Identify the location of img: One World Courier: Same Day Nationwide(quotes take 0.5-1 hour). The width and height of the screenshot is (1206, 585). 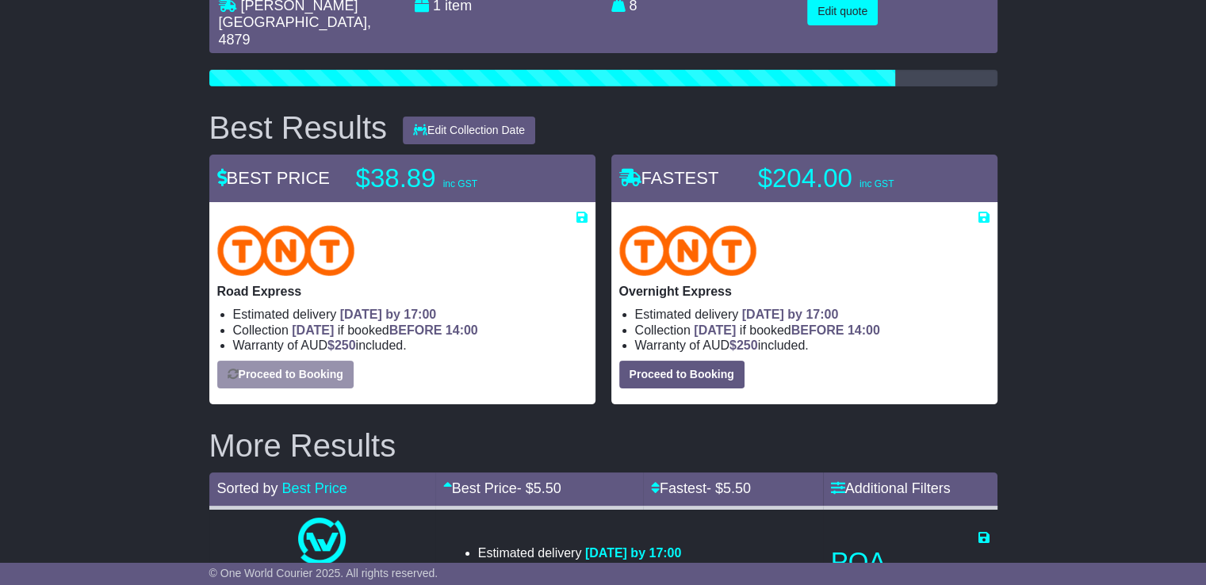
(322, 541).